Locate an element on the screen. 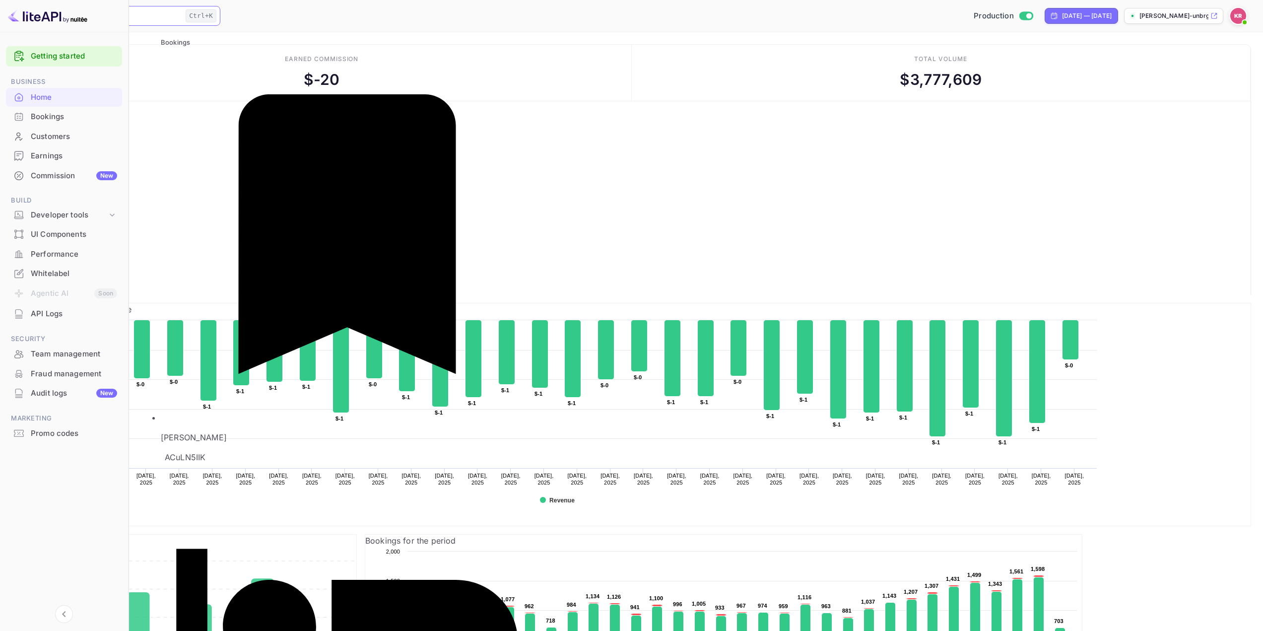 The width and height of the screenshot is (1263, 631). a: CommissionNew is located at coordinates (64, 175).